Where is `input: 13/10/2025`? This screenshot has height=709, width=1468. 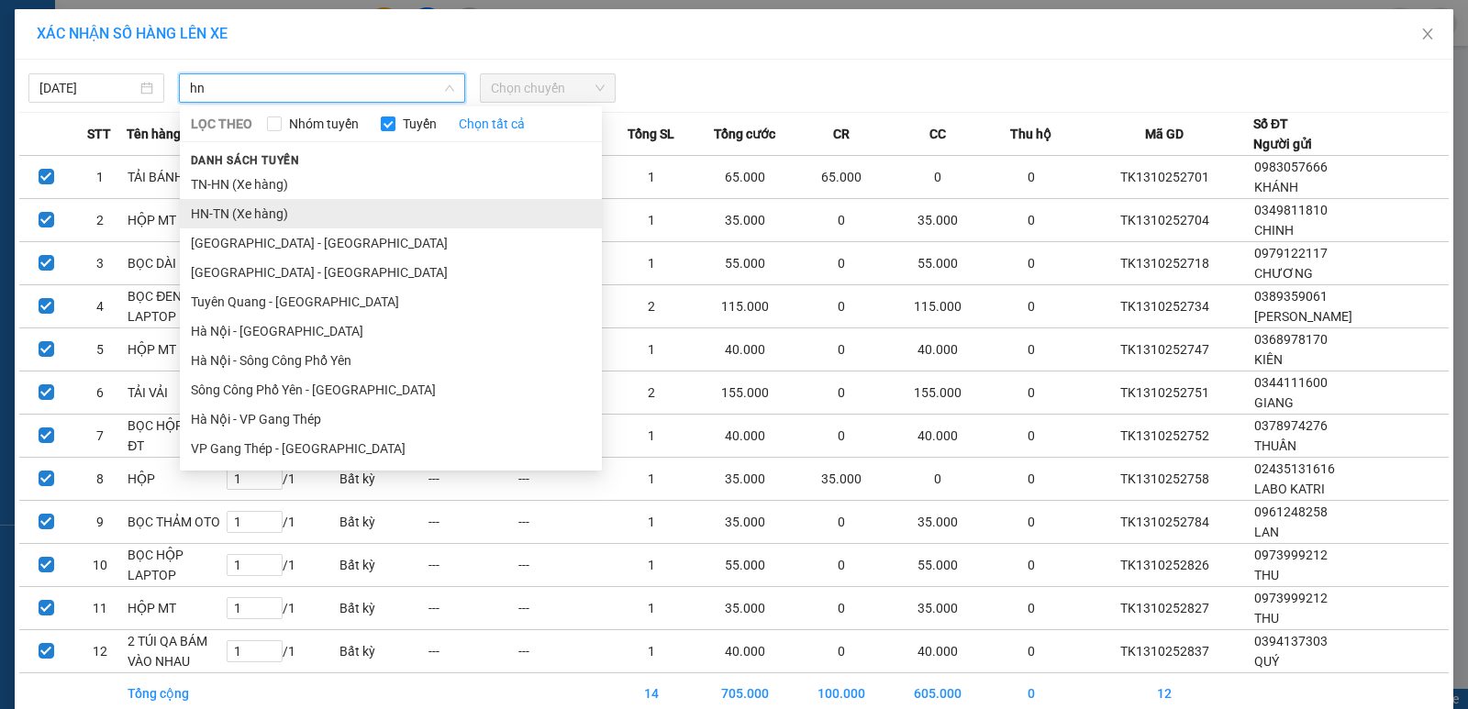
input: 13/10/2025 is located at coordinates (88, 88).